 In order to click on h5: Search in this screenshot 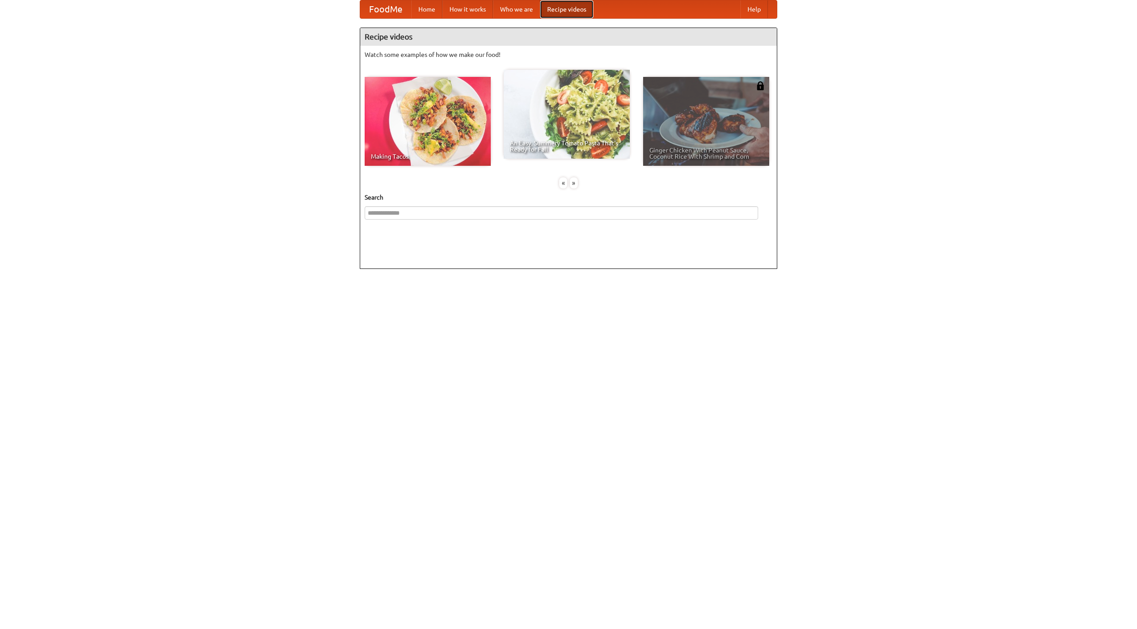, I will do `click(569, 197)`.